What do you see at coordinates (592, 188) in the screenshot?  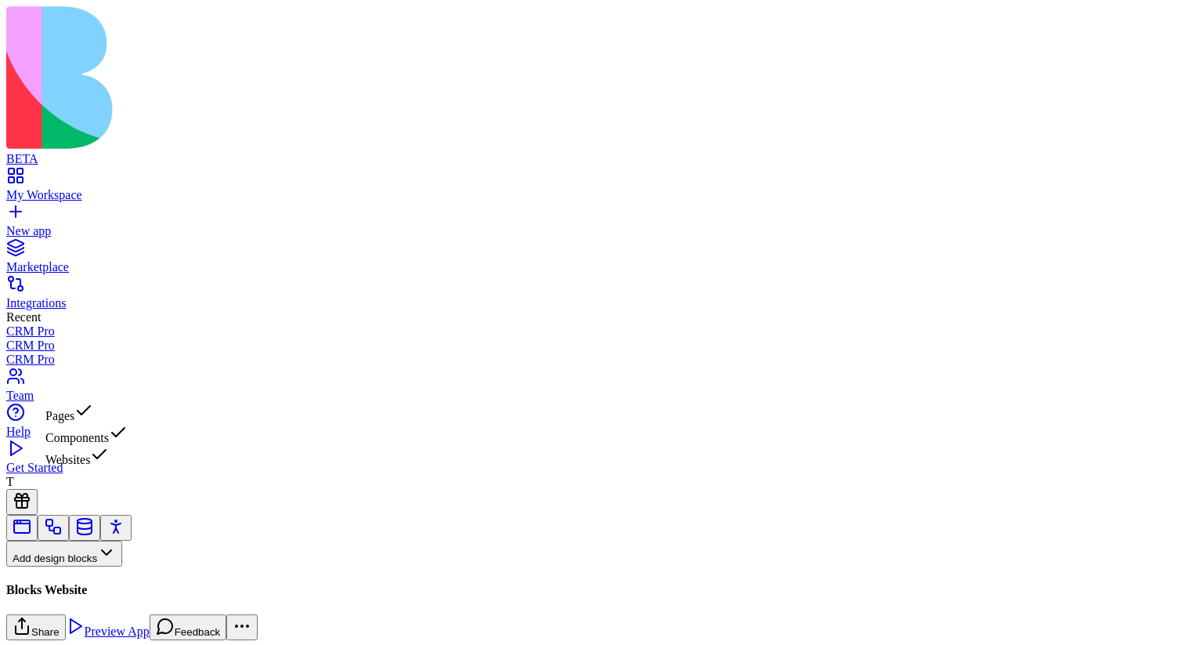 I see `a: My Workspace` at bounding box center [592, 188].